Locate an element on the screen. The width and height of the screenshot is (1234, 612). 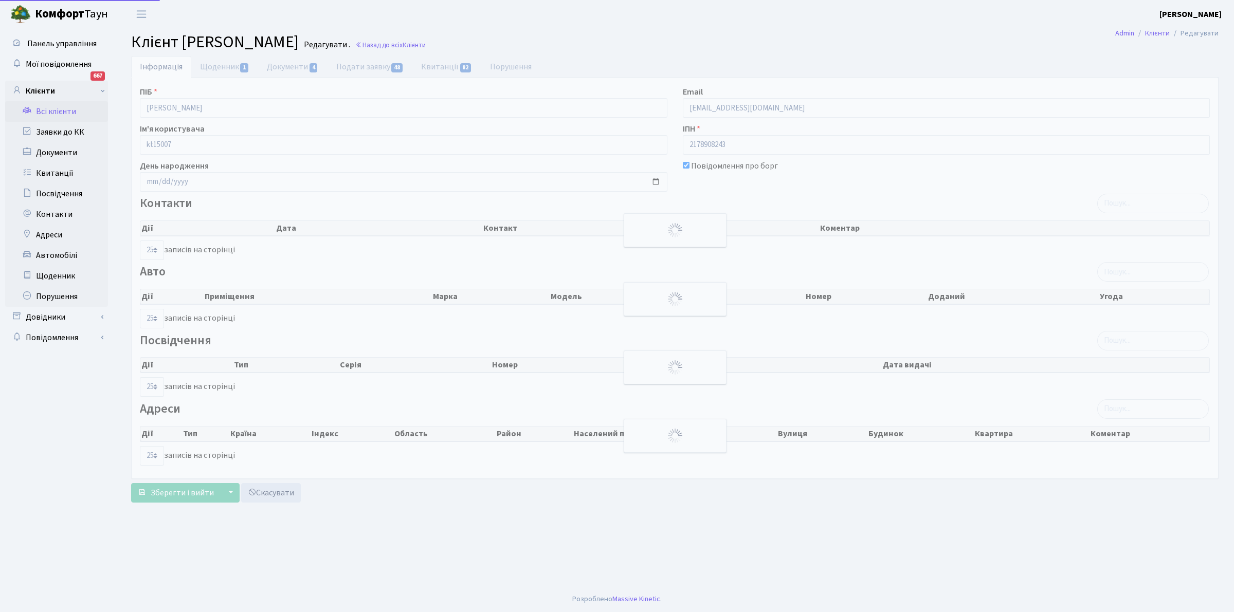
th: Будинок is located at coordinates (920, 434).